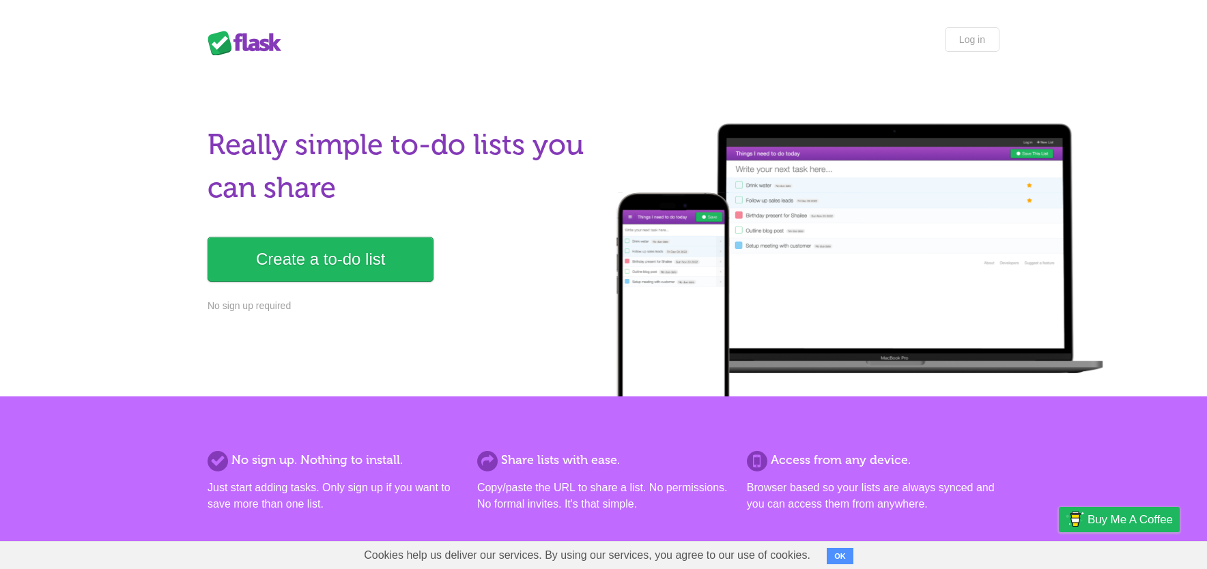 The image size is (1207, 569). What do you see at coordinates (248, 43) in the screenshot?
I see `div: Flask Lists` at bounding box center [248, 43].